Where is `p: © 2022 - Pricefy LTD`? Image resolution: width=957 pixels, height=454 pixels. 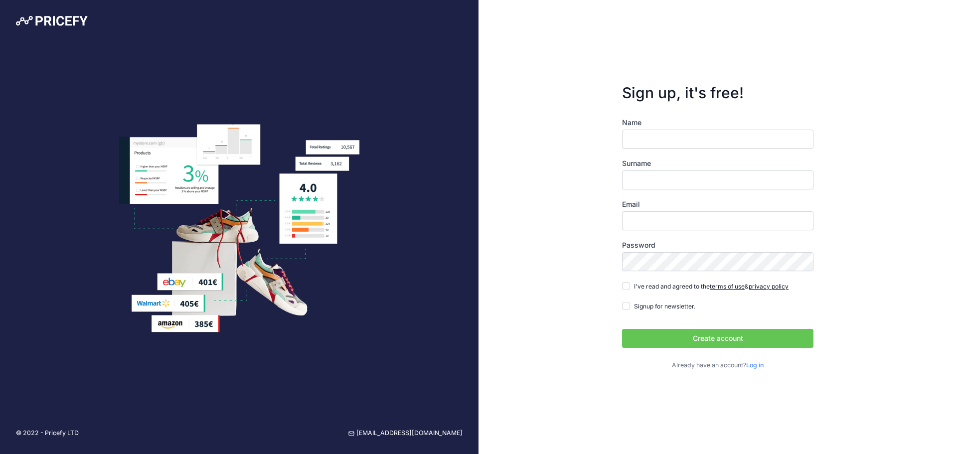 p: © 2022 - Pricefy LTD is located at coordinates (47, 433).